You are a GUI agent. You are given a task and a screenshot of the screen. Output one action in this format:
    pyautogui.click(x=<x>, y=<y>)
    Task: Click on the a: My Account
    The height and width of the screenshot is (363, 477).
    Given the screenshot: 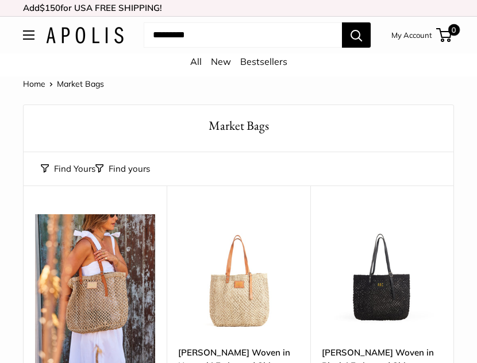 What is the action you would take?
    pyautogui.click(x=412, y=35)
    